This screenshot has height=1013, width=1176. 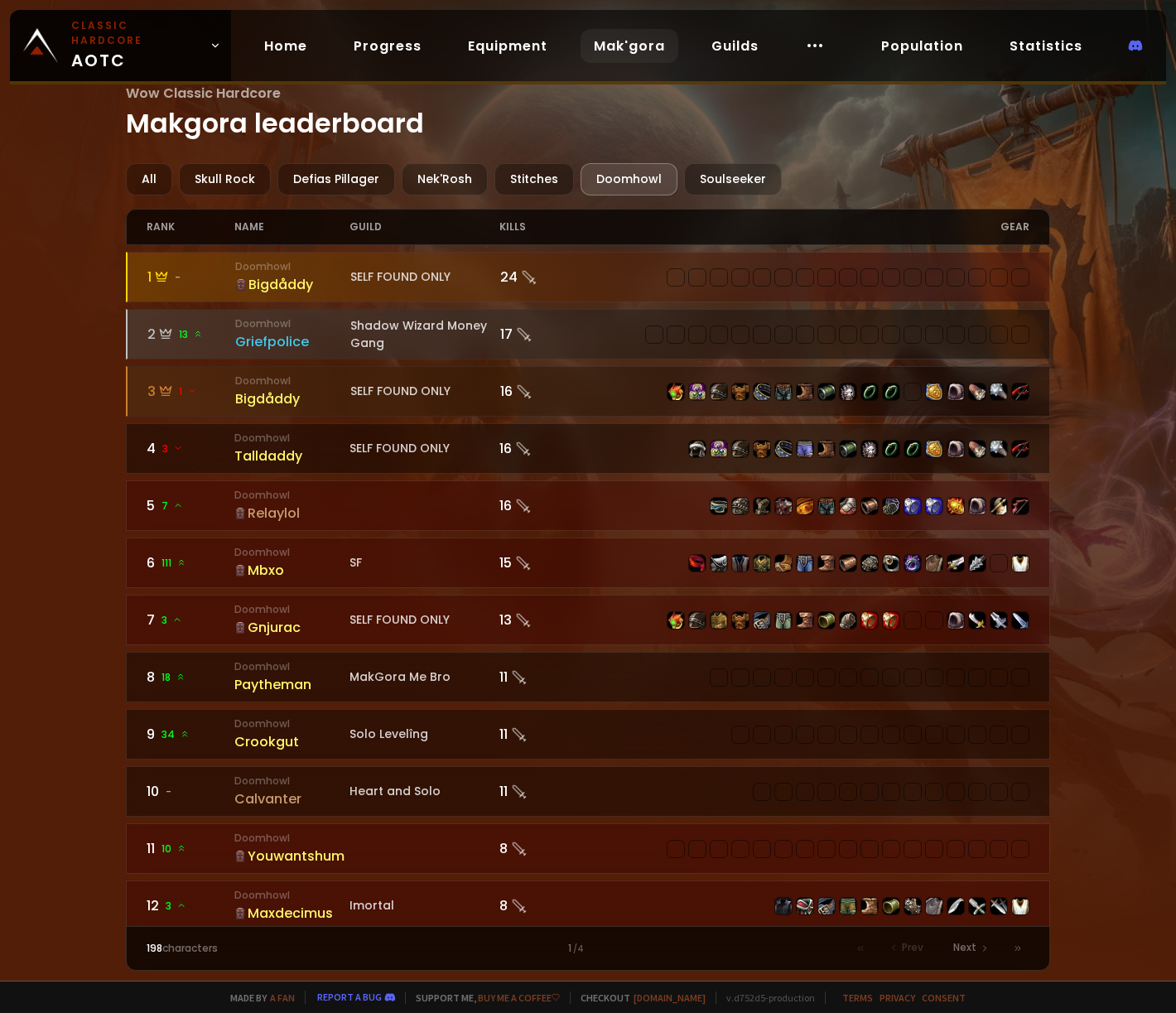 What do you see at coordinates (956, 449) in the screenshot?
I see `img: item-13121` at bounding box center [956, 449].